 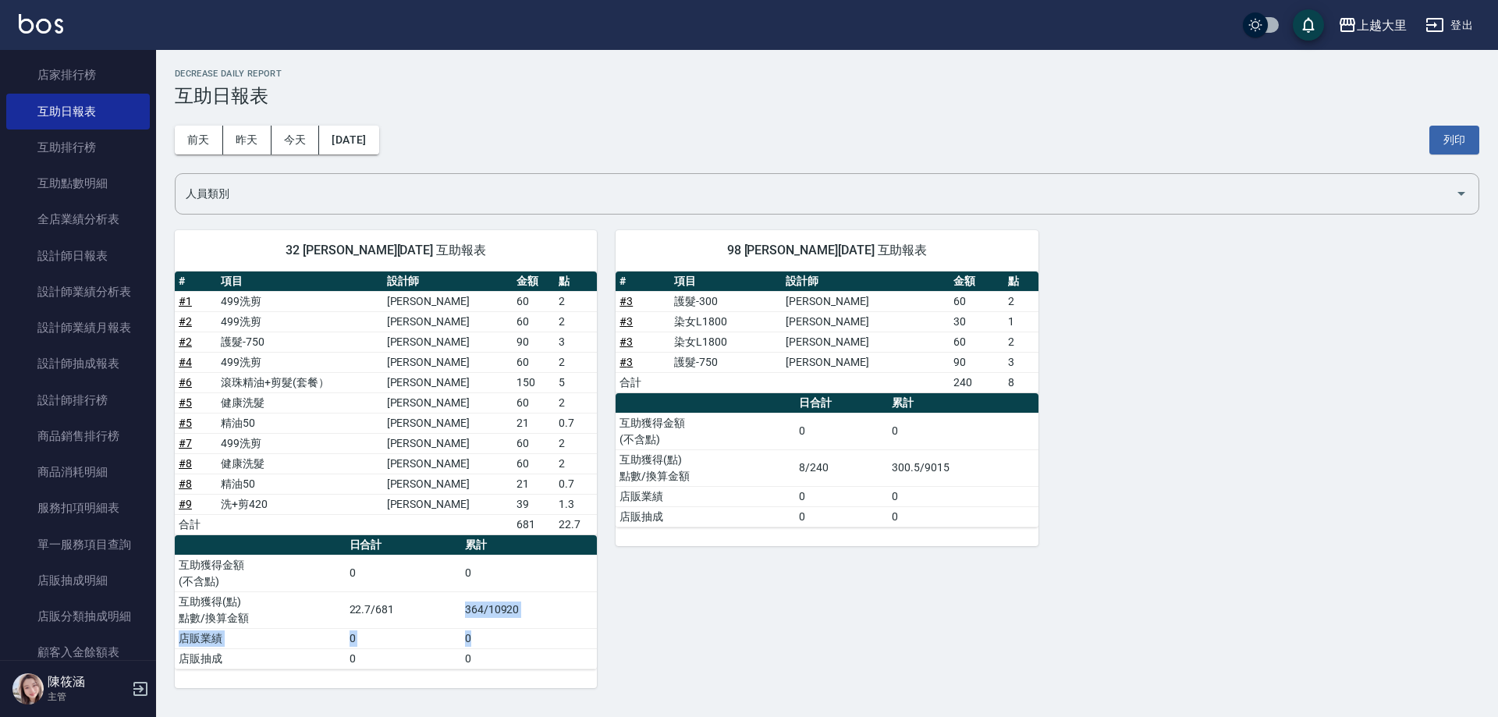 I want to click on td: 364/10920, so click(x=529, y=609).